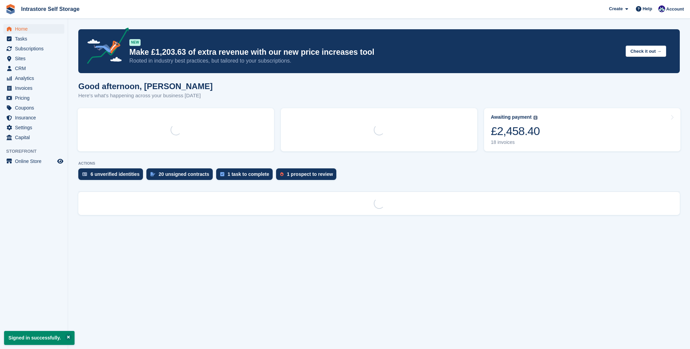 This screenshot has width=690, height=349. What do you see at coordinates (35, 118) in the screenshot?
I see `span: Insurance` at bounding box center [35, 118].